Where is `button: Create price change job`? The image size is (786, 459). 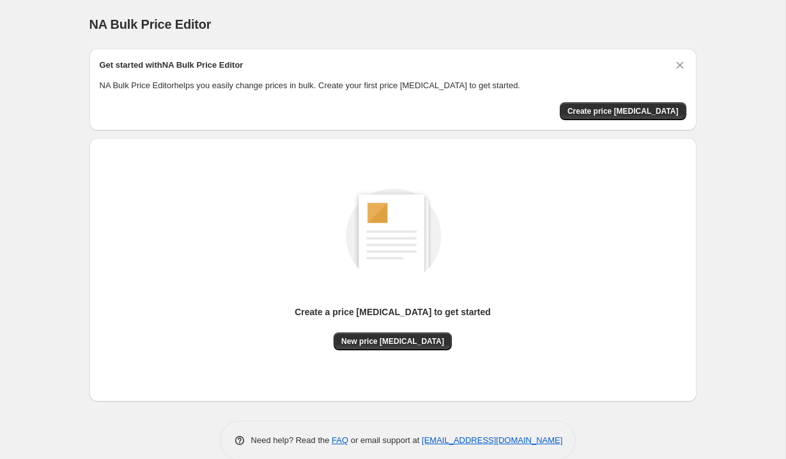
button: Create price change job is located at coordinates (623, 111).